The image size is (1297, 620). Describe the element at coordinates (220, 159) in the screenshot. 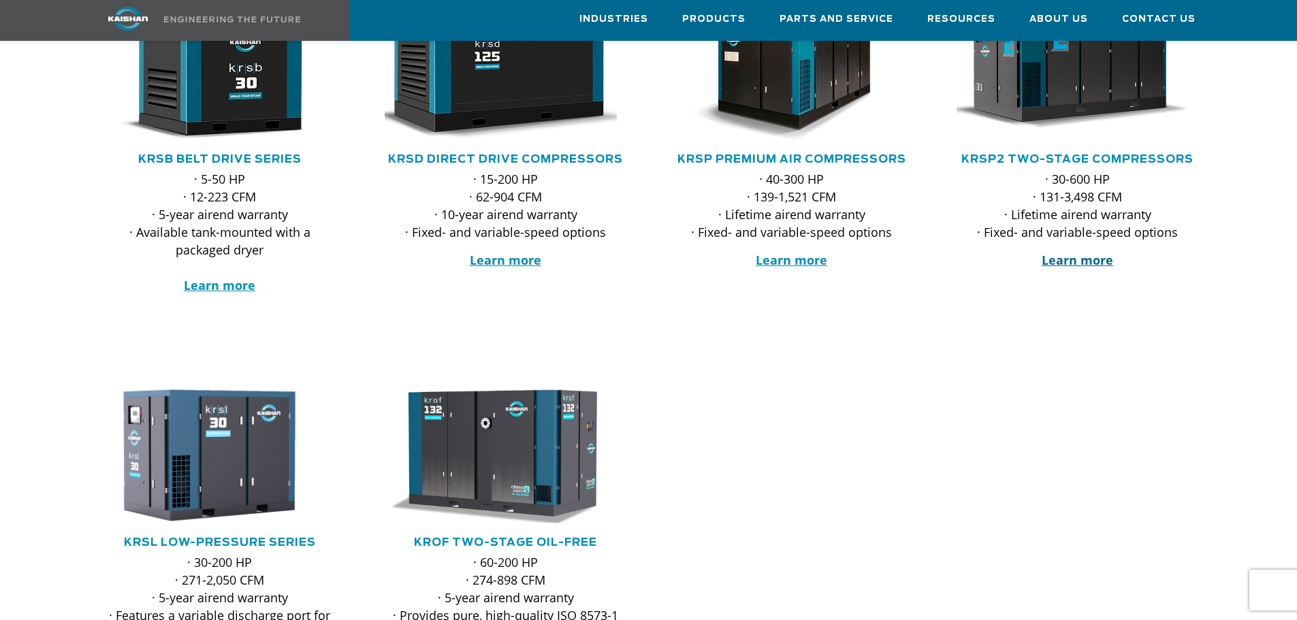

I see `a: KRSB Belt Drive Series` at that location.